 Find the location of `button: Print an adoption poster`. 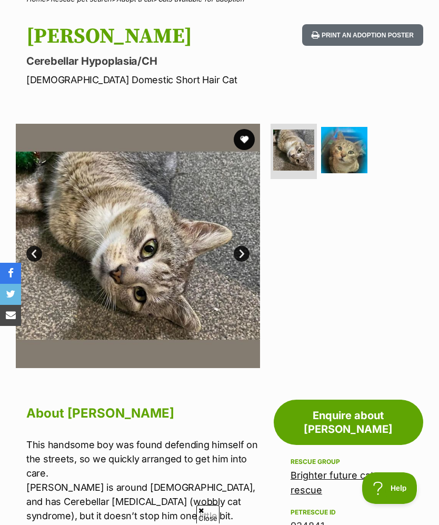

button: Print an adoption poster is located at coordinates (362, 35).